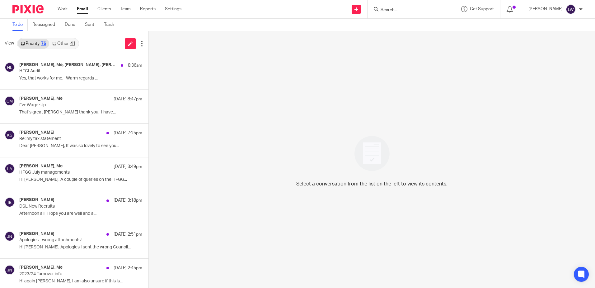 The width and height of the screenshot is (595, 288). What do you see at coordinates (83, 9) in the screenshot?
I see `a: Email` at bounding box center [83, 9].